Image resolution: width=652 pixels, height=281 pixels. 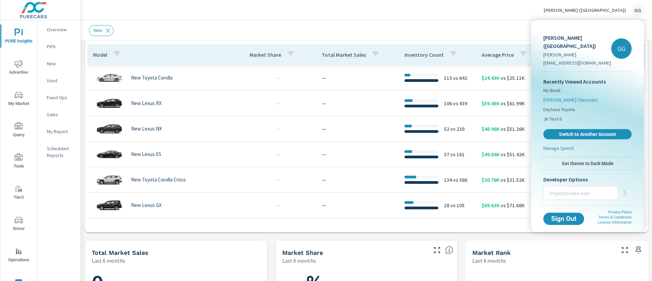 What do you see at coordinates (552, 90) in the screenshot?
I see `span: My Book` at bounding box center [552, 90].